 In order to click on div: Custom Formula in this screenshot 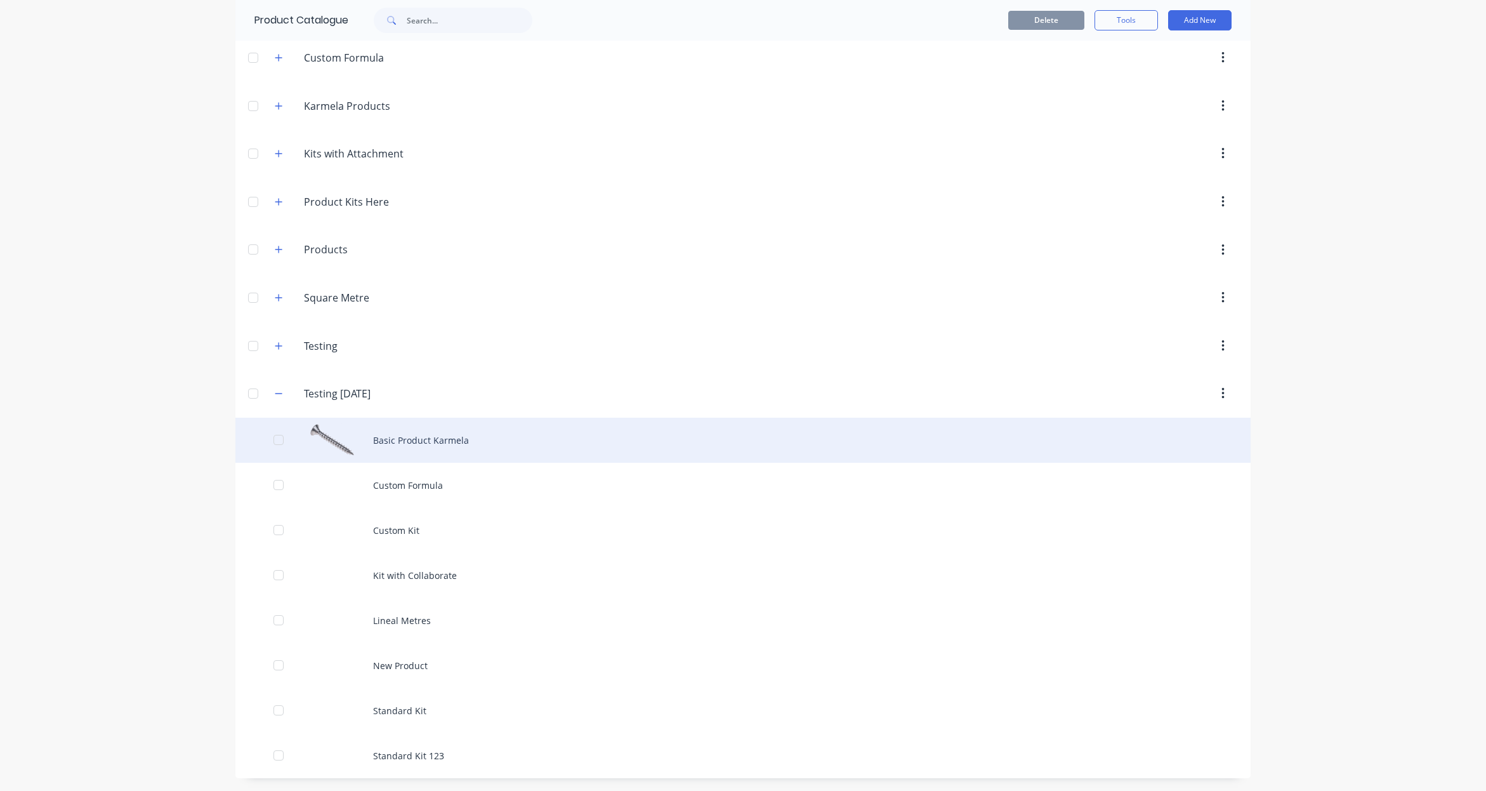, I will do `click(743, 485)`.